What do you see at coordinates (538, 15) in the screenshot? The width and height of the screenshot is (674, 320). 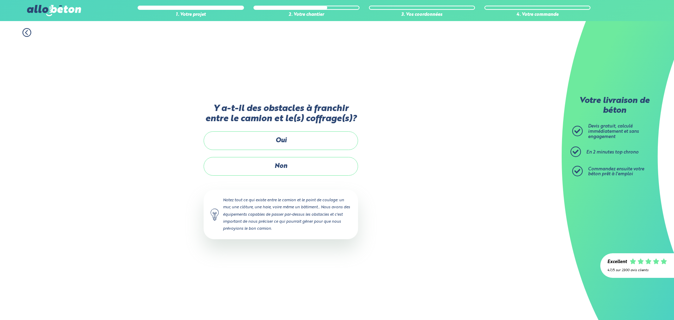 I see `div: 4. Votre commande` at bounding box center [538, 15].